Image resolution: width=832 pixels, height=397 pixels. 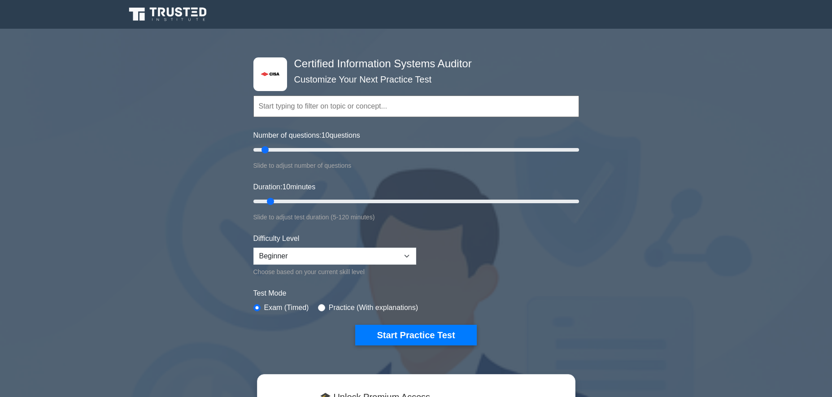 What do you see at coordinates (416, 217) in the screenshot?
I see `div: Slide to adjust test duration (5-120 minutes)` at bounding box center [416, 217].